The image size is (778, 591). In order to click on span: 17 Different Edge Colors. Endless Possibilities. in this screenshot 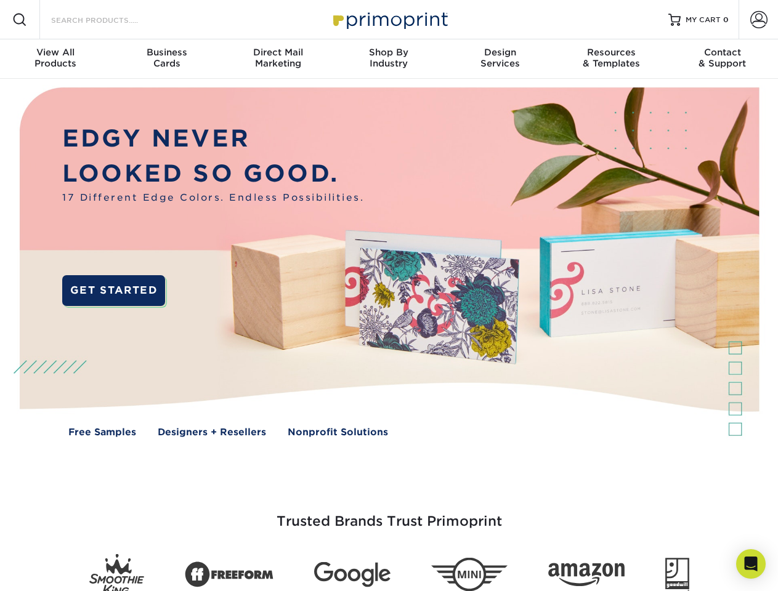, I will do `click(213, 198)`.